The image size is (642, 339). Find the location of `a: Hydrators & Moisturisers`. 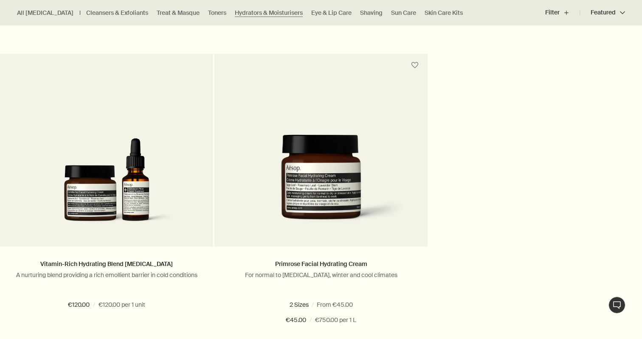

a: Hydrators & Moisturisers is located at coordinates (269, 13).